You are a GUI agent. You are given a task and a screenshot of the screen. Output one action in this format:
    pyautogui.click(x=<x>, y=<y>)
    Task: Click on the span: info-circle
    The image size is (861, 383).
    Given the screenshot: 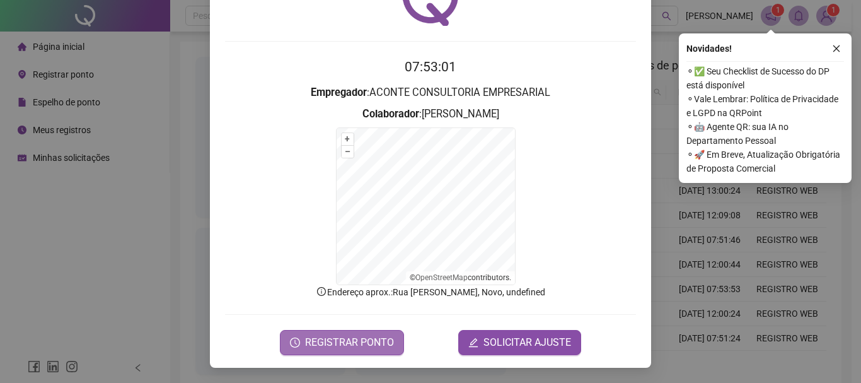 What is the action you would take?
    pyautogui.click(x=322, y=291)
    